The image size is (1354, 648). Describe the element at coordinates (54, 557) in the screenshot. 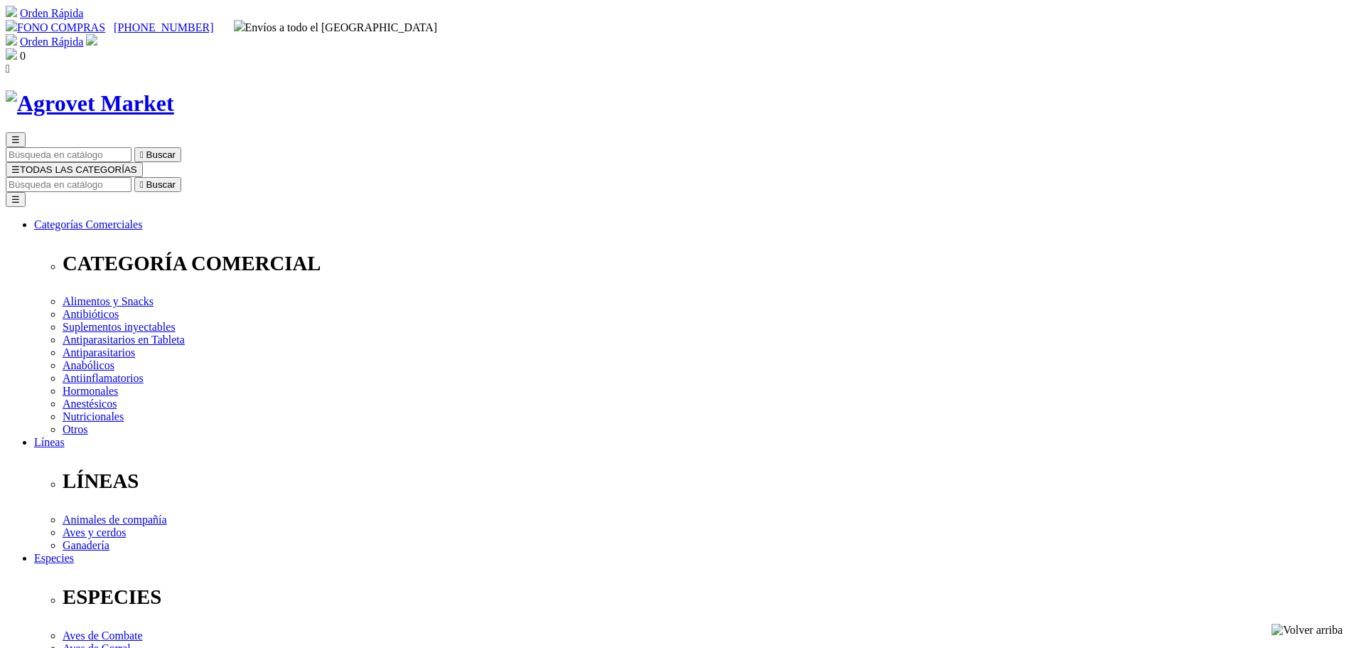

I see `span: Especies` at that location.